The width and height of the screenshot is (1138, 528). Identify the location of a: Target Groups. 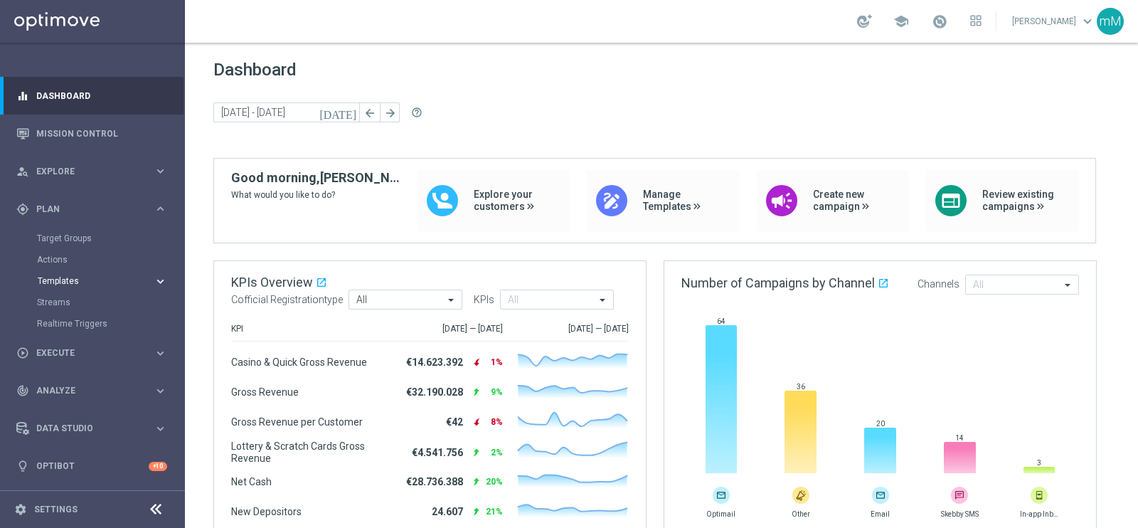
(92, 238).